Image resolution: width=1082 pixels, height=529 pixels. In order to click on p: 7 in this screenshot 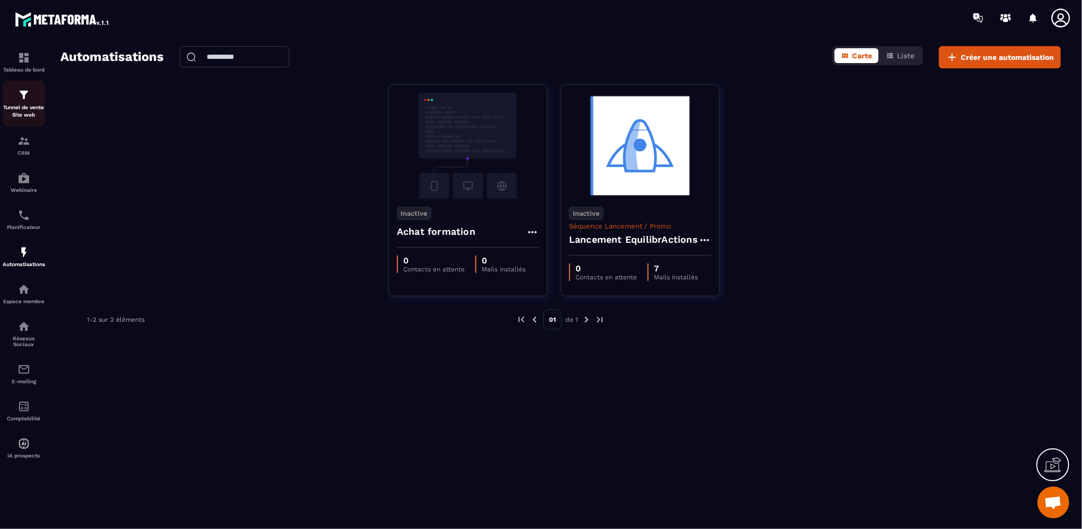, I will do `click(676, 268)`.